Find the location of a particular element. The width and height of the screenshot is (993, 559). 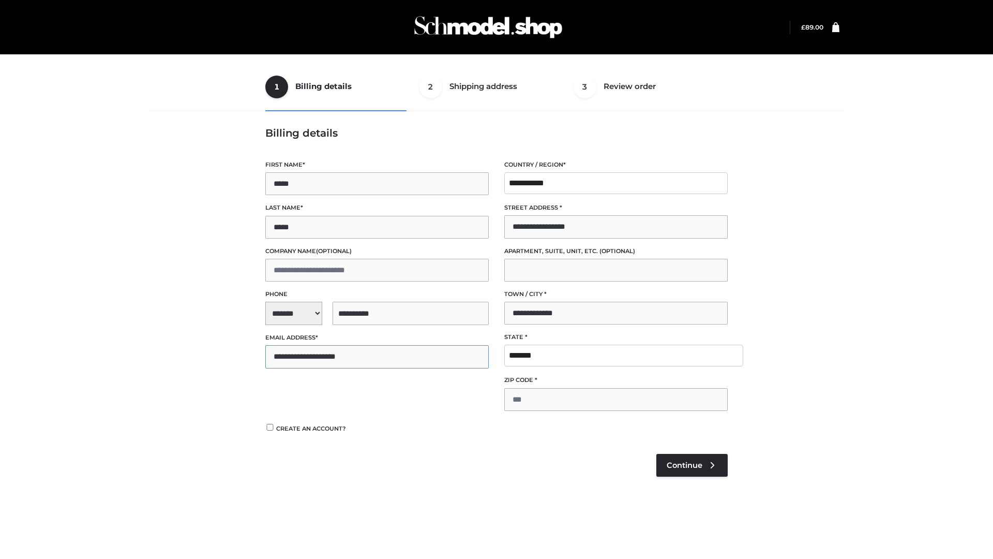

label: Phone is located at coordinates (377, 294).